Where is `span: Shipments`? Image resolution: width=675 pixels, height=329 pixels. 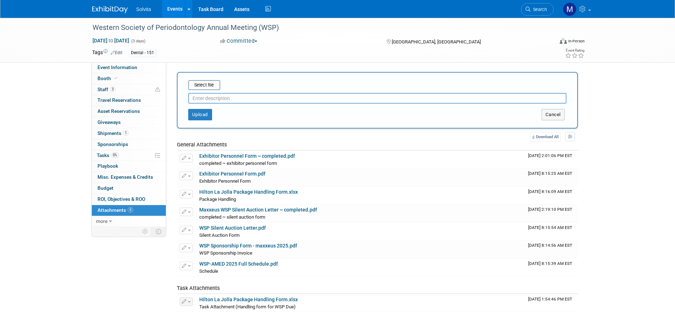 span: Shipments is located at coordinates (113, 133).